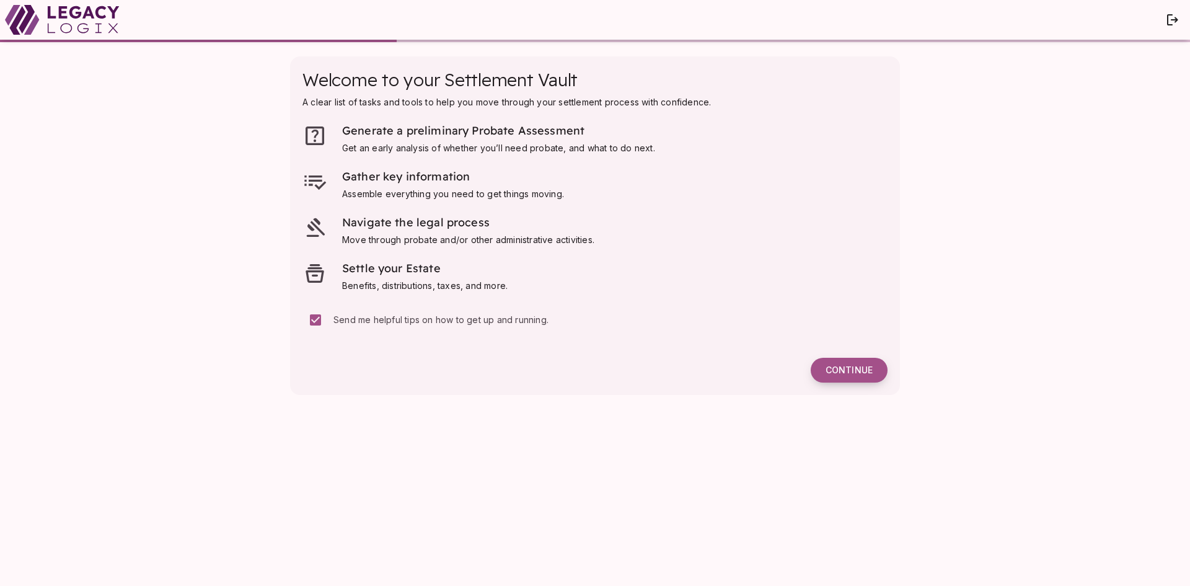  What do you see at coordinates (849, 370) in the screenshot?
I see `button: Continue` at bounding box center [849, 370].